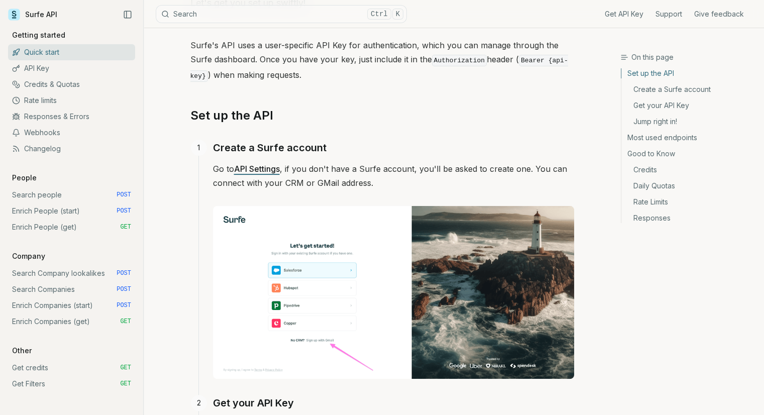  What do you see at coordinates (22, 351) in the screenshot?
I see `p: Other` at bounding box center [22, 351].